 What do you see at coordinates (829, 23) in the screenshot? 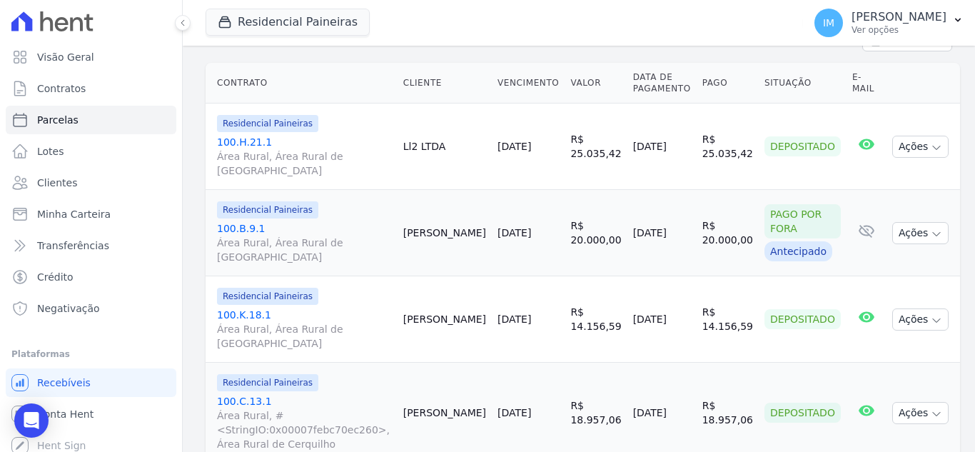
I see `span: IM` at bounding box center [829, 23].